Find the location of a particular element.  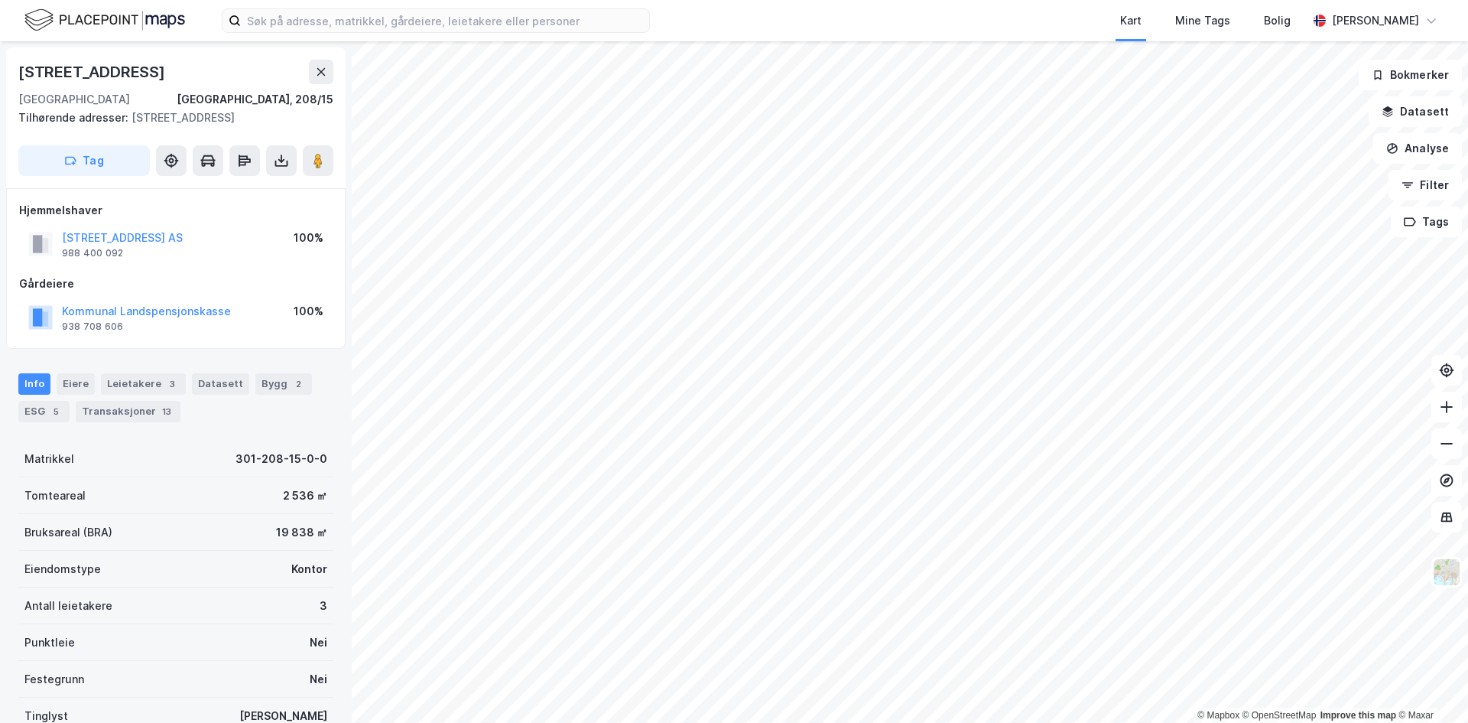

div: 2 536 ㎡ is located at coordinates (305, 495).